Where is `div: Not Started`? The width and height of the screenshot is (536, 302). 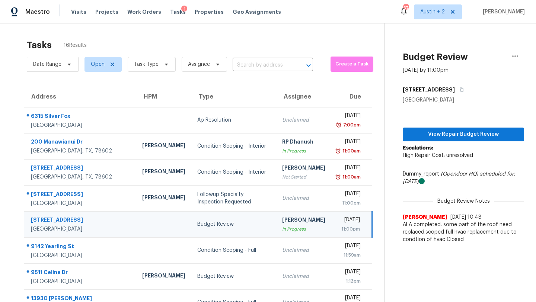 div: Not Started is located at coordinates (304, 177).